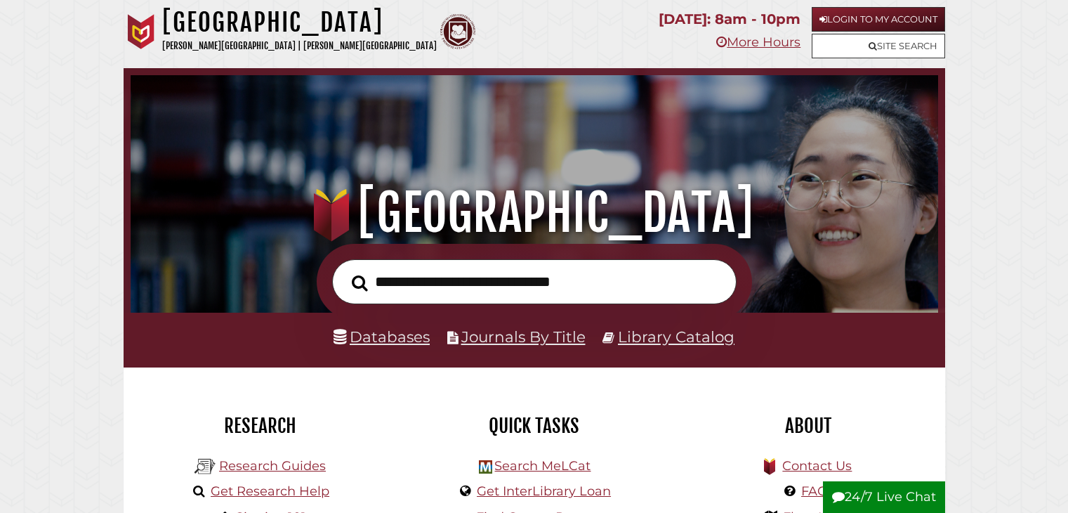  What do you see at coordinates (458, 32) in the screenshot?
I see `img: Calvin Theological Seminary` at bounding box center [458, 32].